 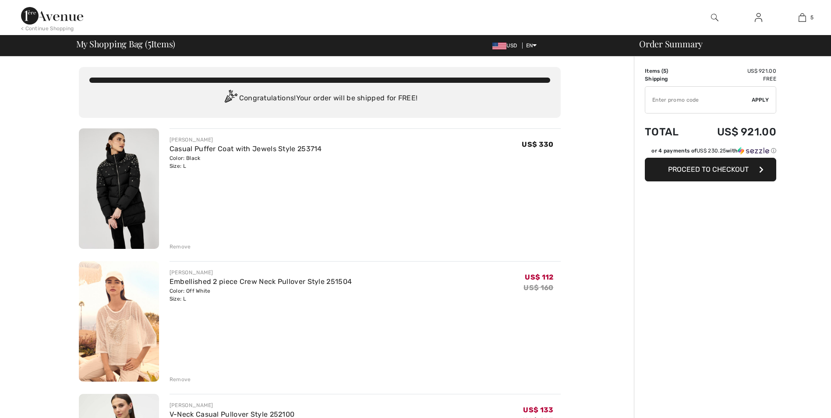 What do you see at coordinates (538, 410) in the screenshot?
I see `span: US$ 133` at bounding box center [538, 410].